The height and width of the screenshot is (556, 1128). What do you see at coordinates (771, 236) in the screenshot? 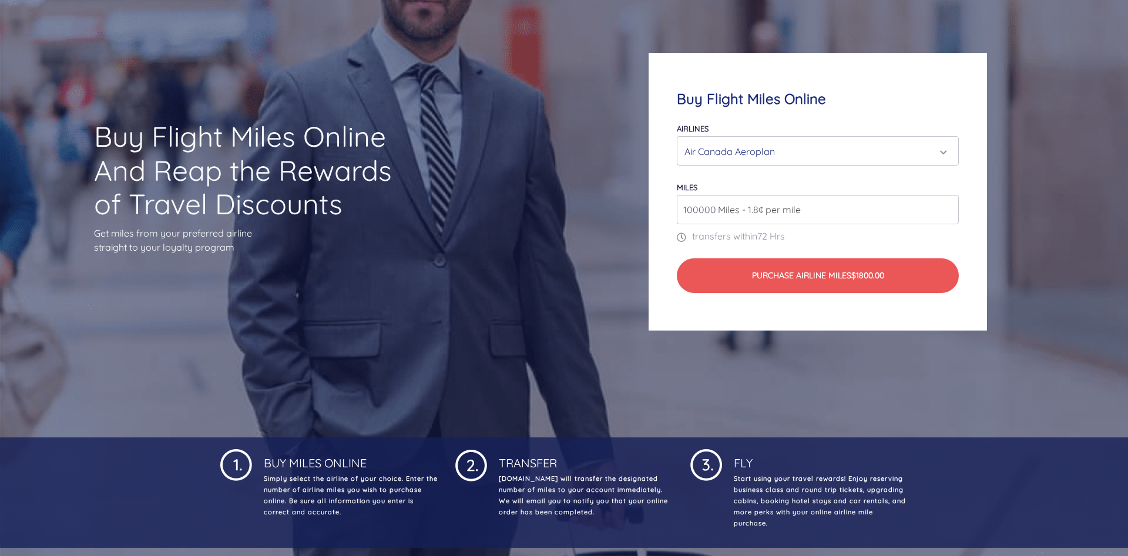
I see `span: 72 Hrs` at bounding box center [771, 236].